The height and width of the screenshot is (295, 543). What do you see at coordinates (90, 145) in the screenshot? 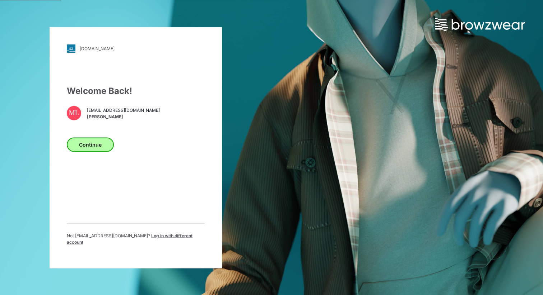
I see `button: Continue` at bounding box center [90, 145].